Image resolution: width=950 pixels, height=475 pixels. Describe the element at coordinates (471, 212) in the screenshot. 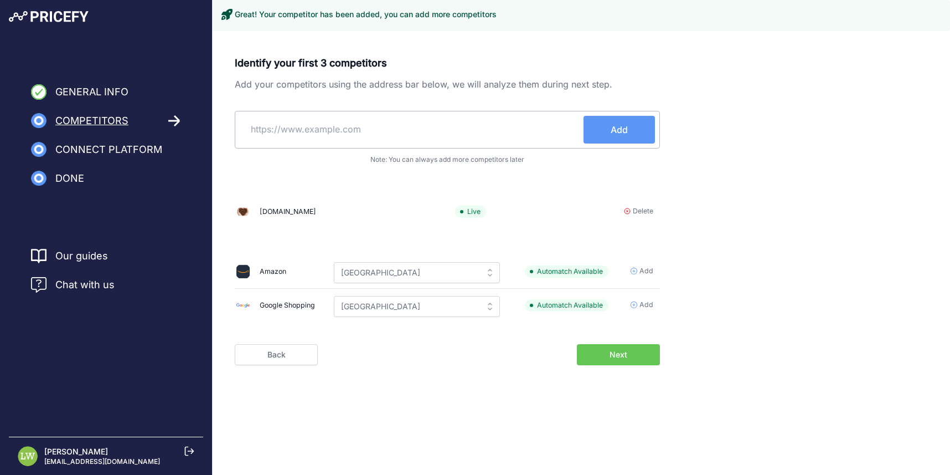

I see `span: Live` at that location.